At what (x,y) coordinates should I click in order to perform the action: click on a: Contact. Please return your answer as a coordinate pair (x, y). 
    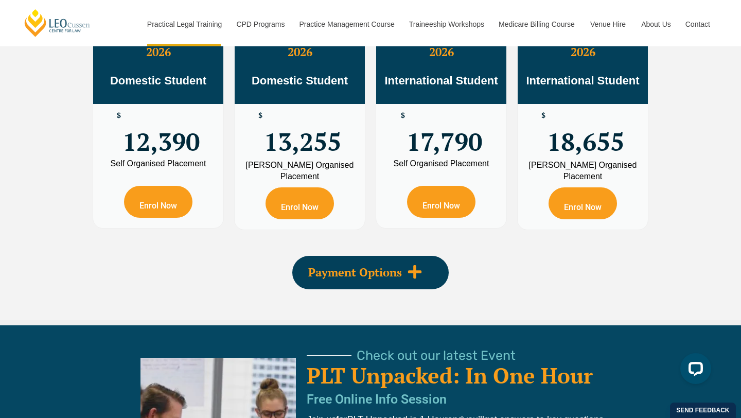
    Looking at the image, I should click on (698, 24).